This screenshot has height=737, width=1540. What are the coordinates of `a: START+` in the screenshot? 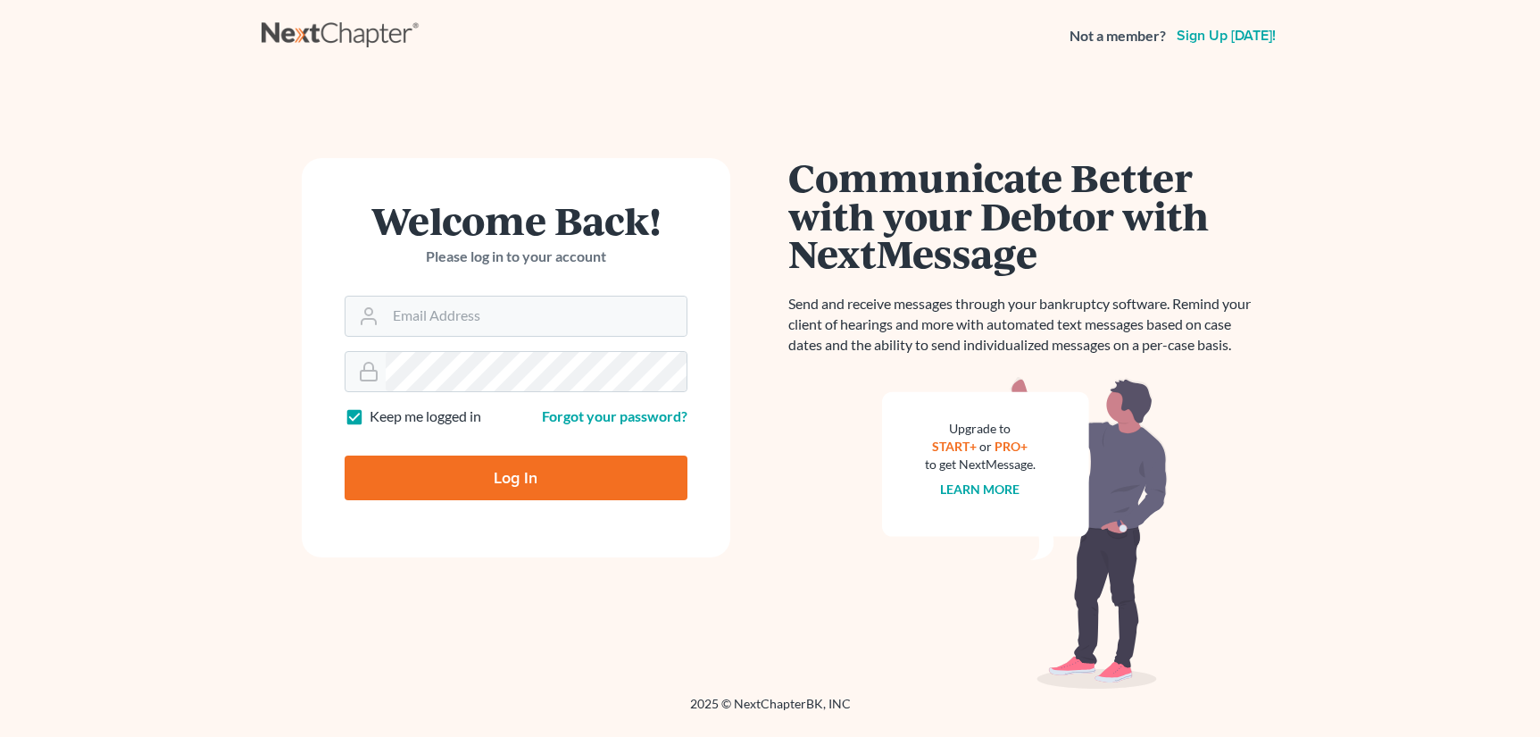 It's located at (954, 446).